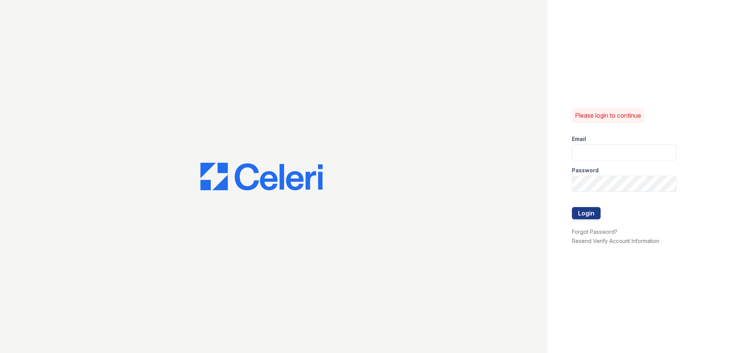  I want to click on label: Password, so click(586, 170).